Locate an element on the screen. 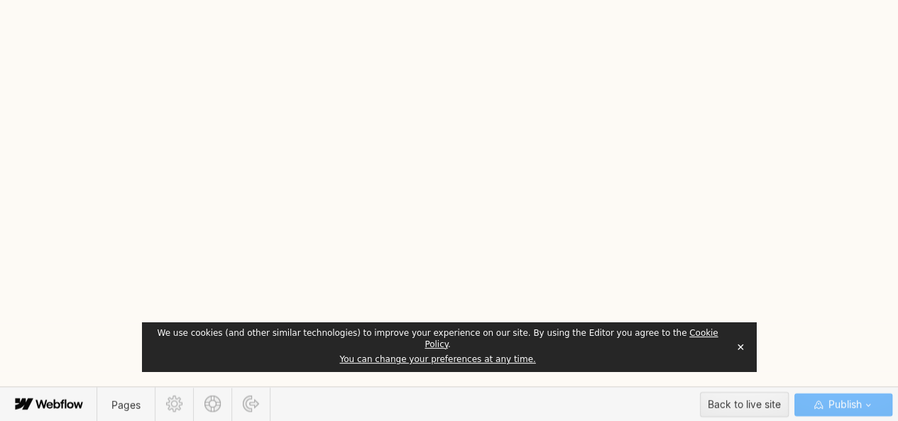 This screenshot has width=898, height=421. div: Back to live site is located at coordinates (744, 405).